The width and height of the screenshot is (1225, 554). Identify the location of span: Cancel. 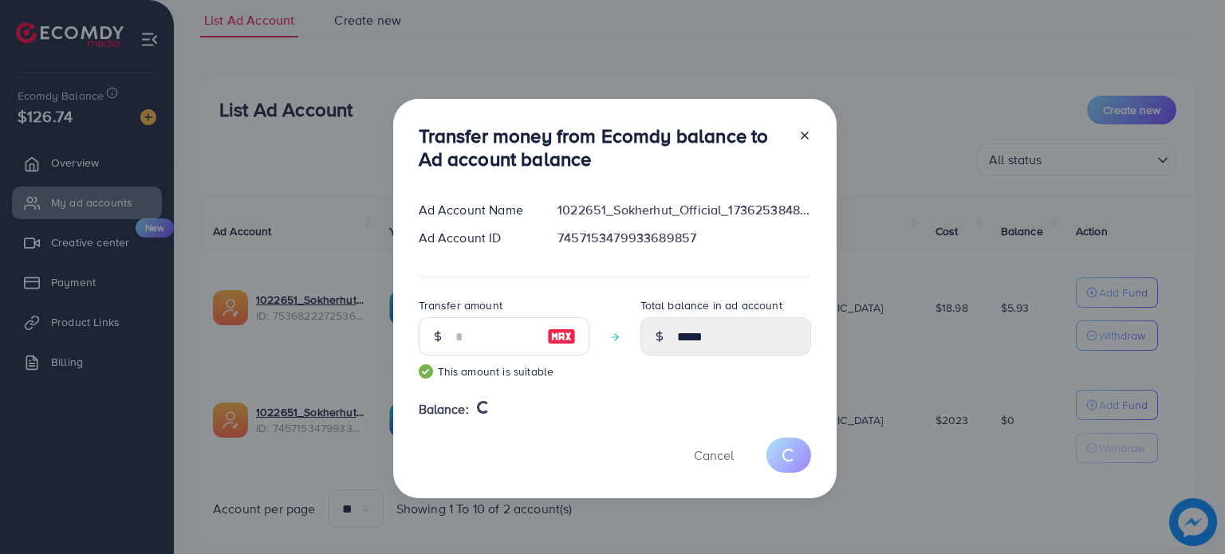
(714, 455).